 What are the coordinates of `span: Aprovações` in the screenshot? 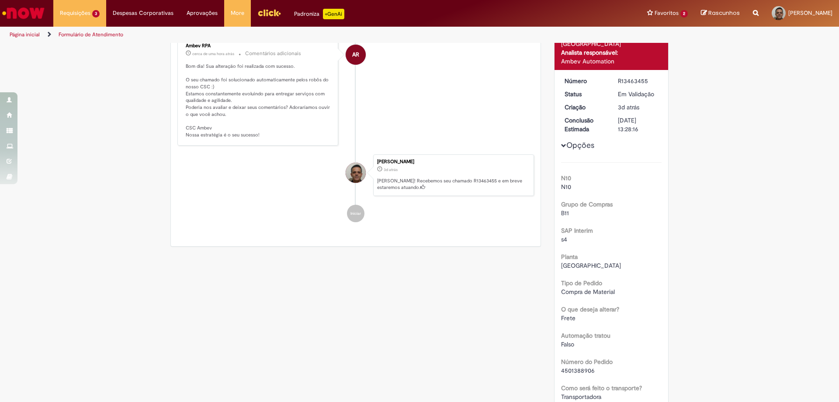 It's located at (202, 13).